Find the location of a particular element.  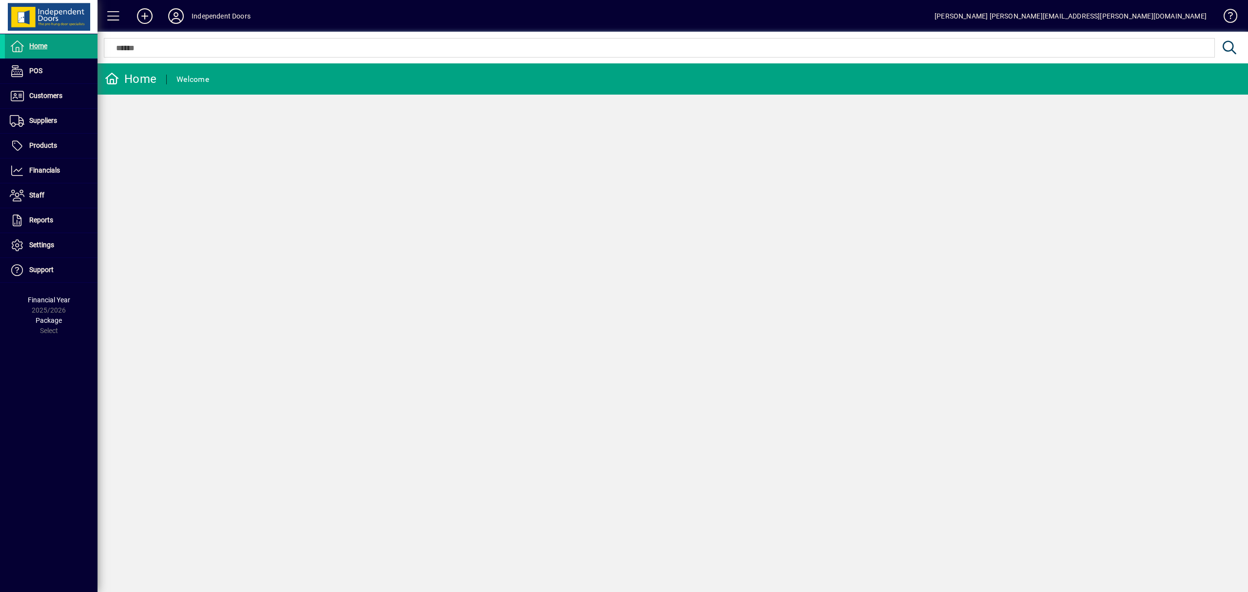

a: Support is located at coordinates (51, 270).